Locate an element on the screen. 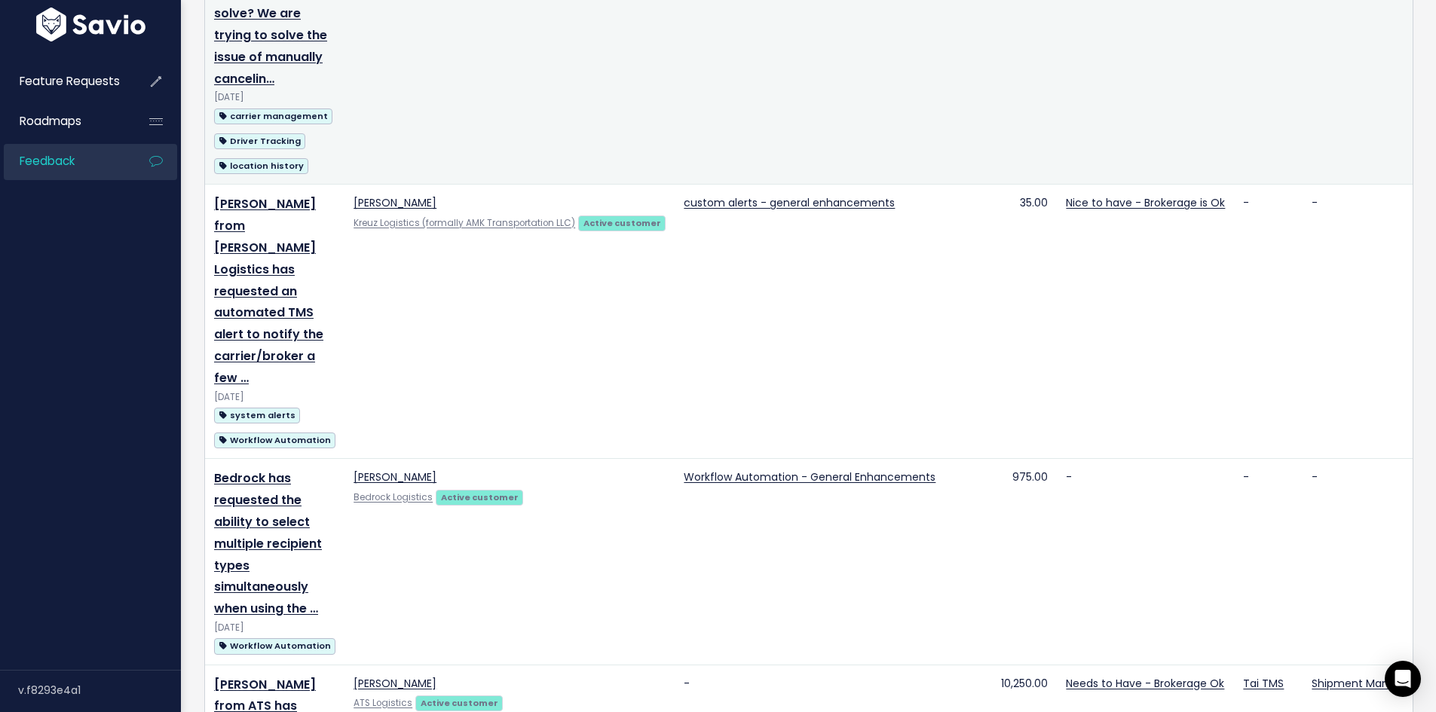  a: Needs to Have - Brokerage Ok is located at coordinates (1145, 684).